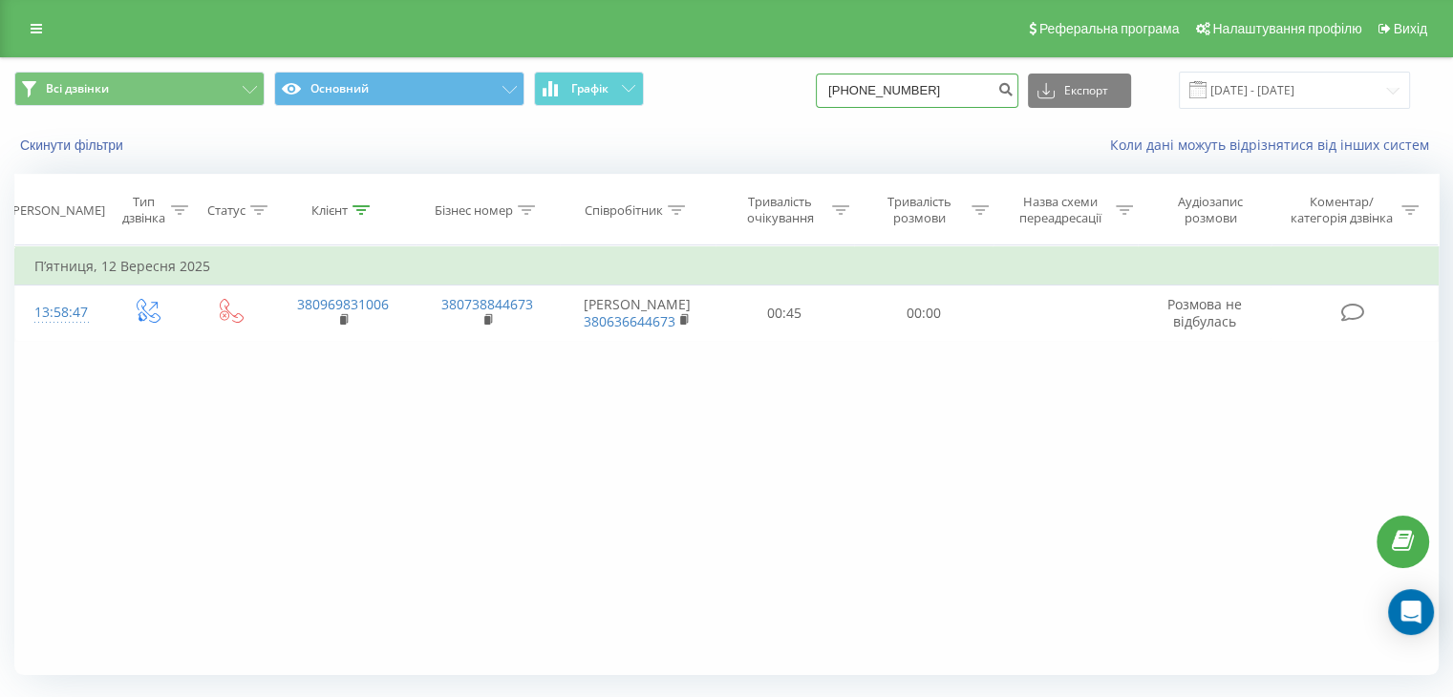  Describe the element at coordinates (590, 89) in the screenshot. I see `span: Графік` at that location.